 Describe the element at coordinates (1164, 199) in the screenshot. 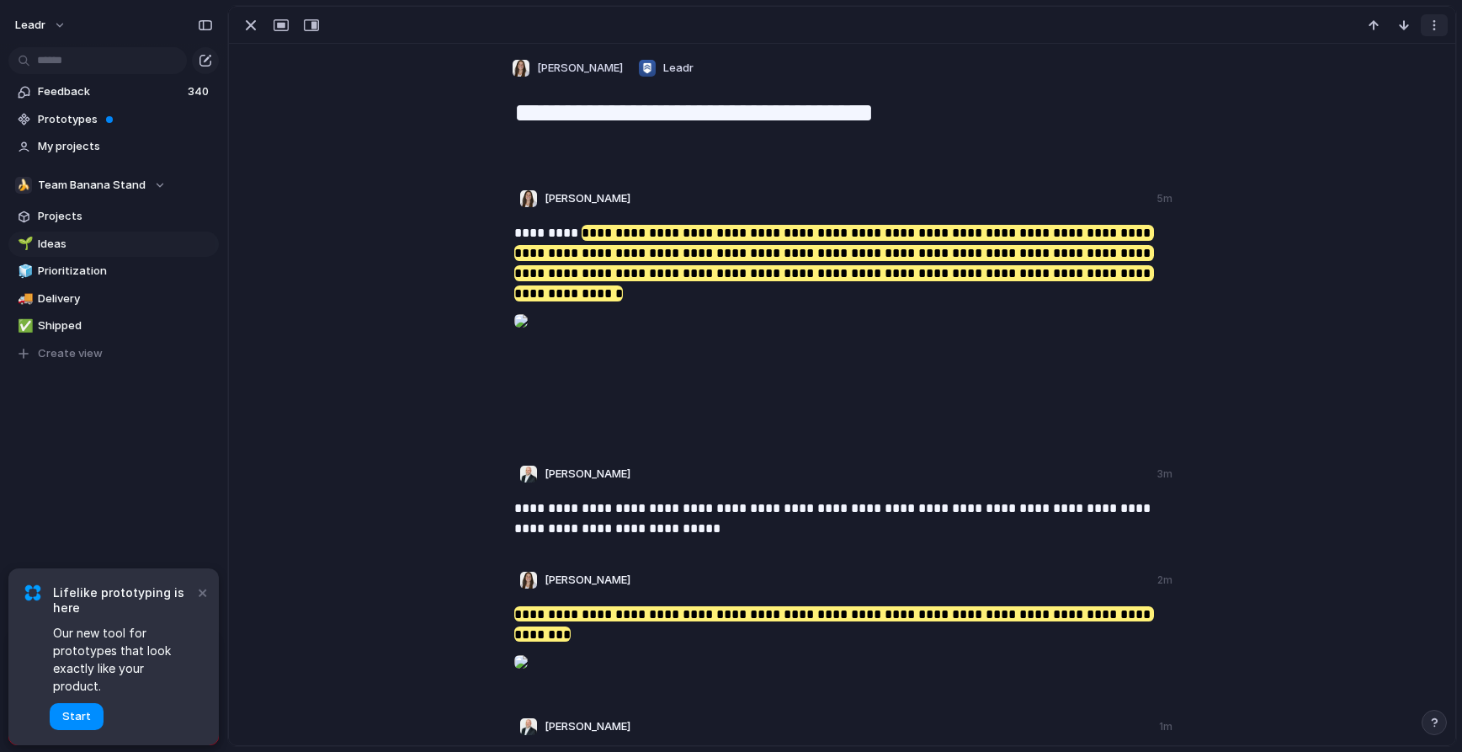

I see `div: 5m` at that location.